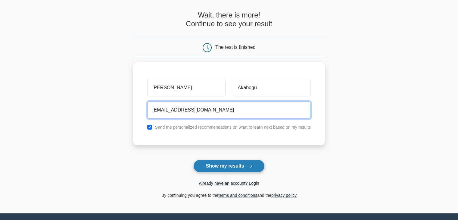  What do you see at coordinates (229, 195) in the screenshot?
I see `div: By continuing you agree to the and the` at bounding box center [229, 195].